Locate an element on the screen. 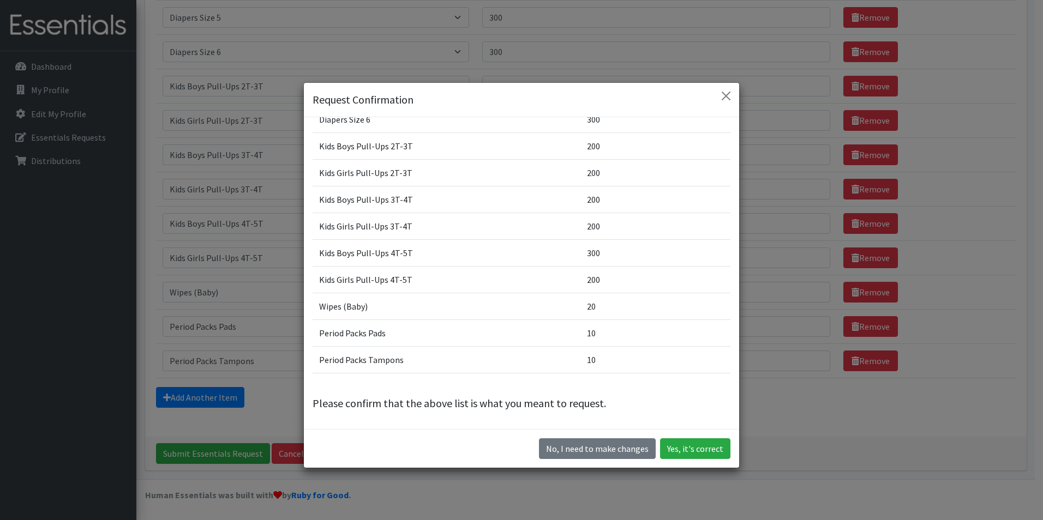 This screenshot has width=1043, height=520. button: No I need to make changes is located at coordinates (597, 449).